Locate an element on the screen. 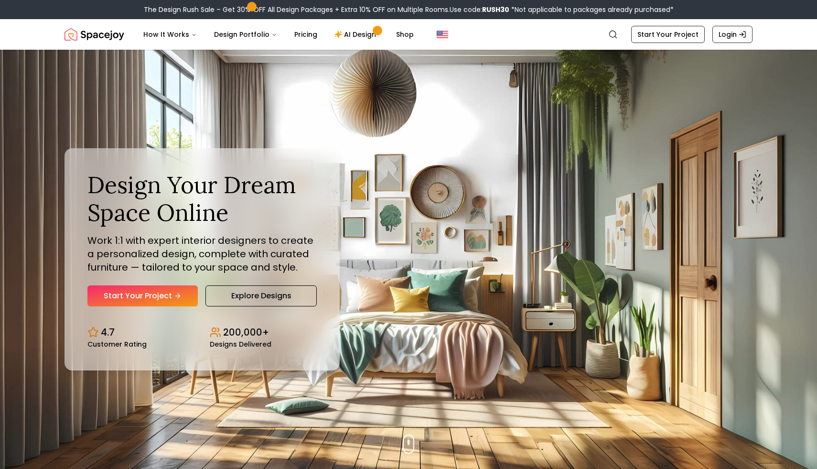 This screenshot has width=817, height=469. p: 4.7 is located at coordinates (108, 332).